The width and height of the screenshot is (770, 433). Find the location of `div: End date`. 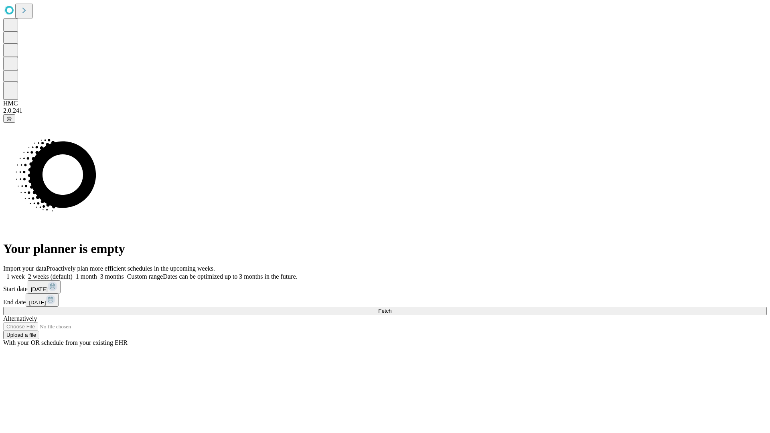

div: End date is located at coordinates (385, 300).